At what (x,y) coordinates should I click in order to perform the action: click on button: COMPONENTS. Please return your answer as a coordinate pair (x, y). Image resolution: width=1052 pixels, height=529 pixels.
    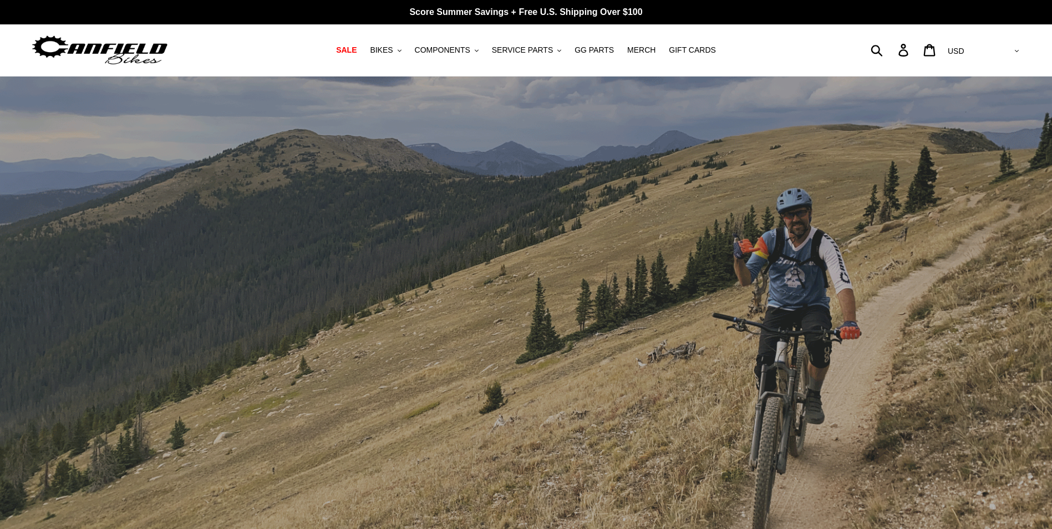
    Looking at the image, I should click on (446, 50).